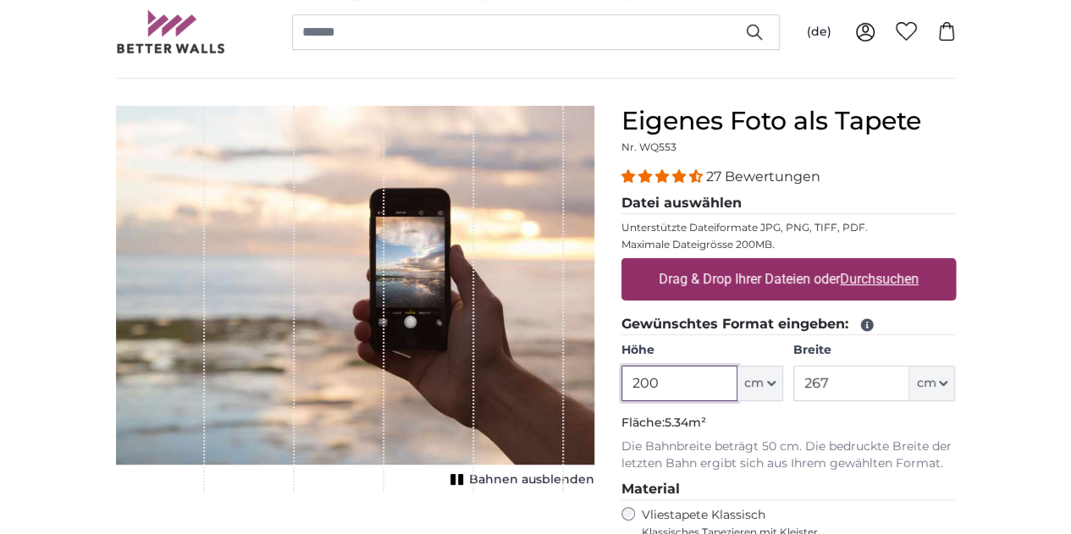 The height and width of the screenshot is (534, 1071). I want to click on p: Fläche:, so click(788, 423).